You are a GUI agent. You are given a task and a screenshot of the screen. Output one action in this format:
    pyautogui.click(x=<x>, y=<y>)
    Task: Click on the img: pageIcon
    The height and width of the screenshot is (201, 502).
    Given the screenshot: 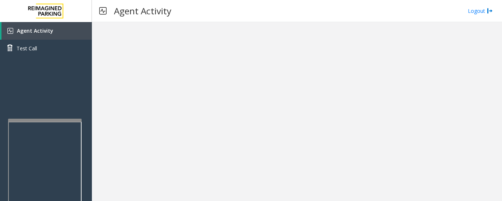 What is the action you would take?
    pyautogui.click(x=103, y=11)
    